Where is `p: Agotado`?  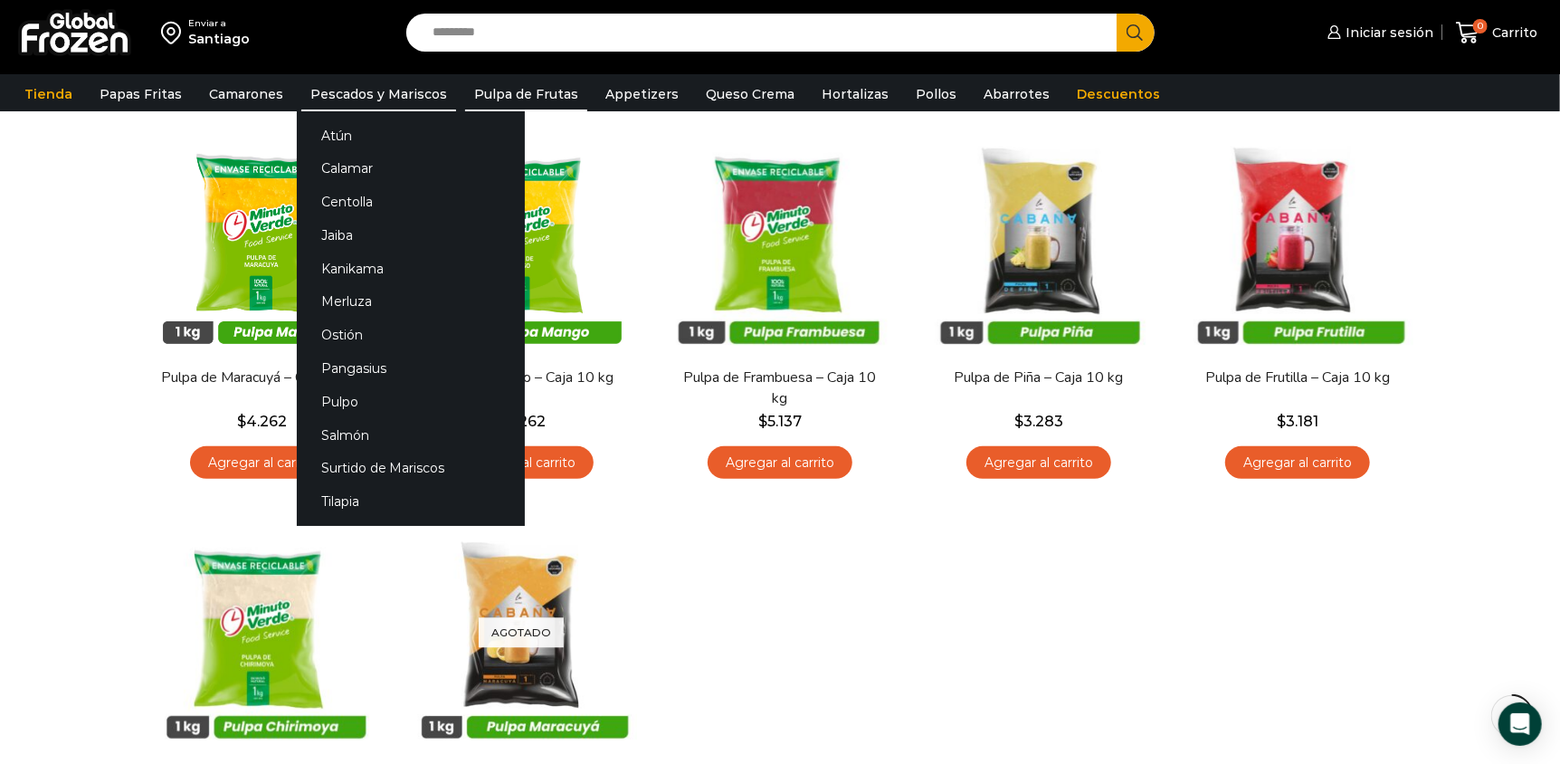 p: Agotado is located at coordinates (521, 633).